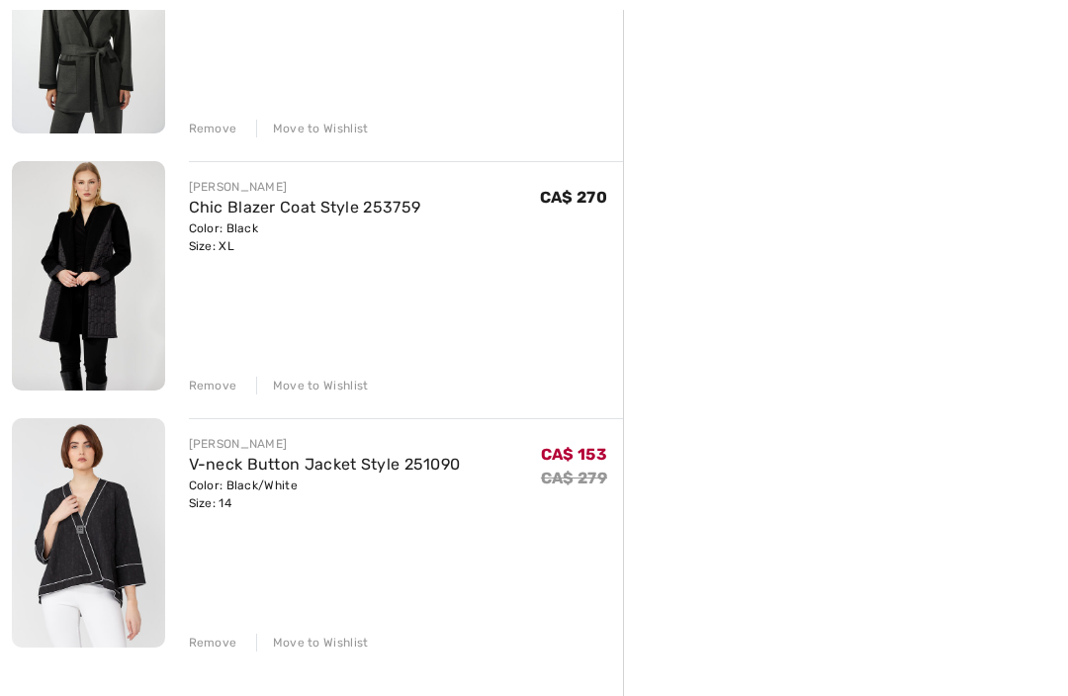 The height and width of the screenshot is (696, 1068). Describe the element at coordinates (305, 207) in the screenshot. I see `a: Chic Blazer Coat Style 253759` at that location.